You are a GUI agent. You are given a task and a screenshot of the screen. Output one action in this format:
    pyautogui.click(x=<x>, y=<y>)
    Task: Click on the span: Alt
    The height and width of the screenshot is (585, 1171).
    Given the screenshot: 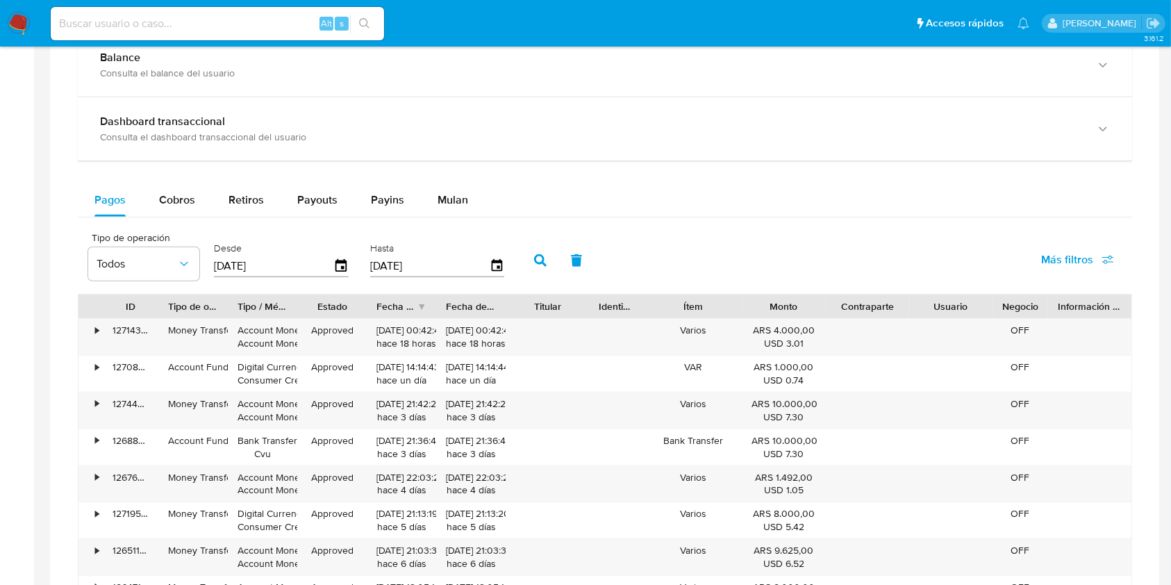 What is the action you would take?
    pyautogui.click(x=326, y=23)
    